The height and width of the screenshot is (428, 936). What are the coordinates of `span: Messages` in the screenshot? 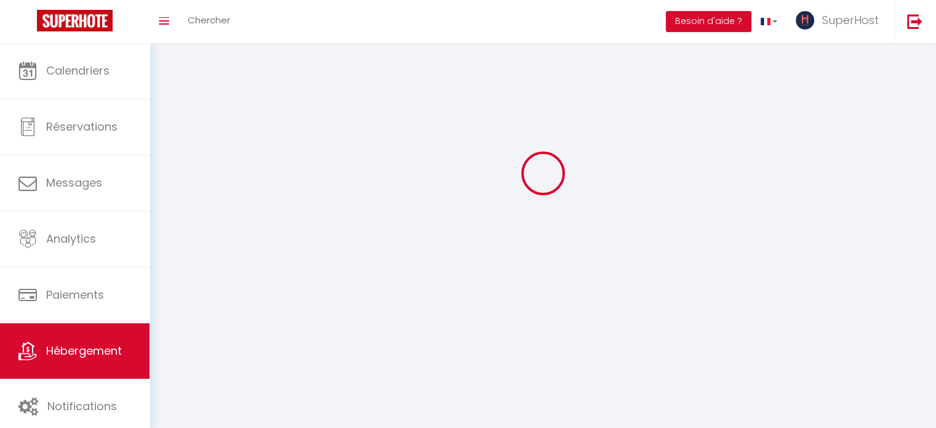 It's located at (74, 182).